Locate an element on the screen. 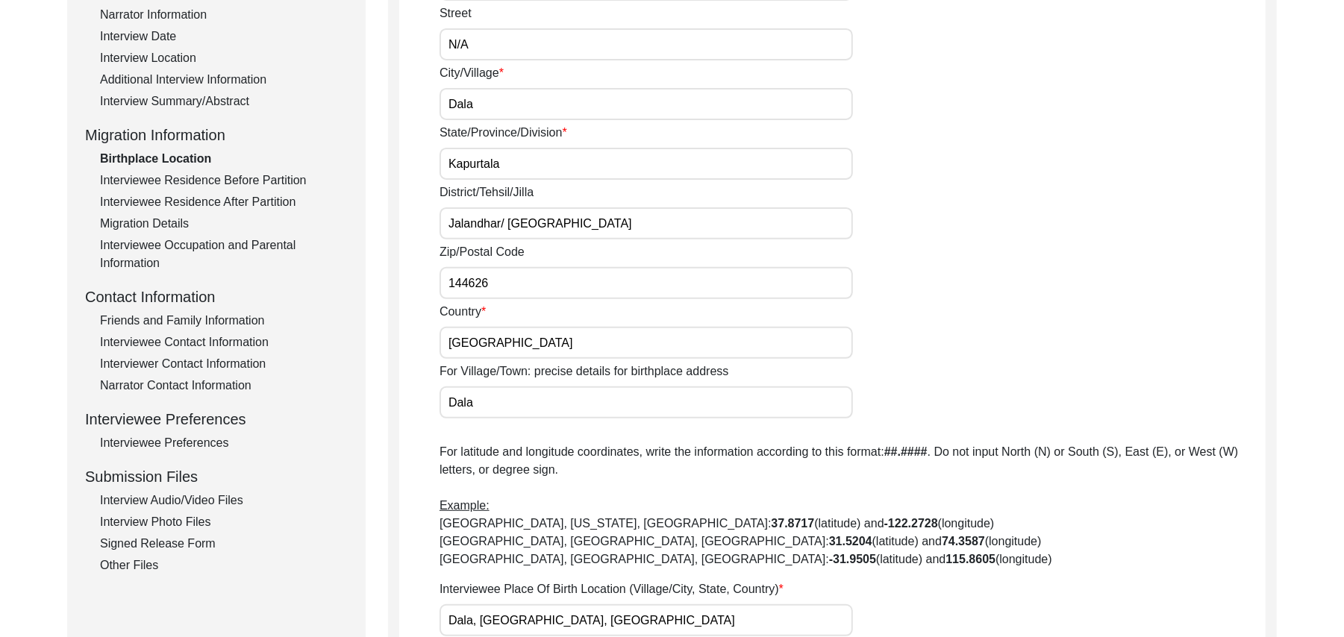  div: Interview Summary/Abstract is located at coordinates (224, 102).